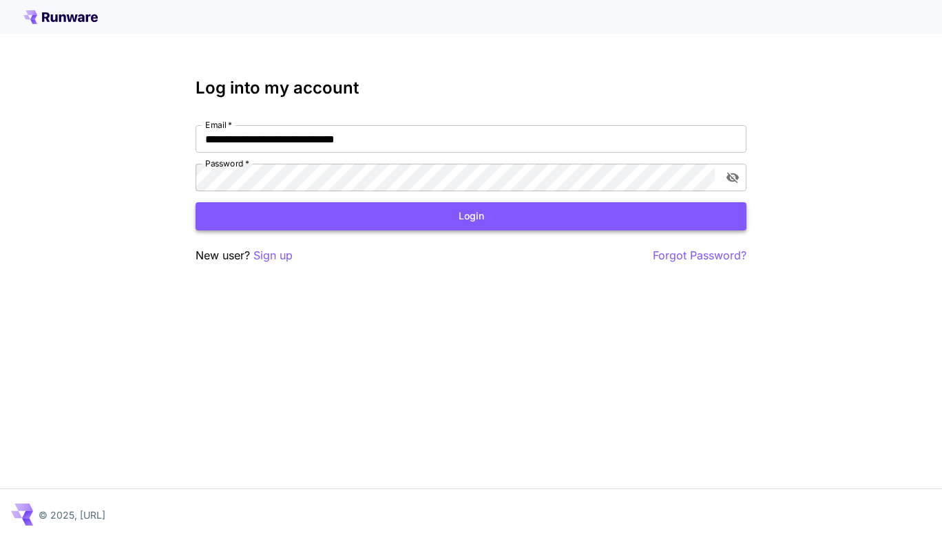 Image resolution: width=942 pixels, height=540 pixels. What do you see at coordinates (699, 255) in the screenshot?
I see `button: Forgot Password?` at bounding box center [699, 255].